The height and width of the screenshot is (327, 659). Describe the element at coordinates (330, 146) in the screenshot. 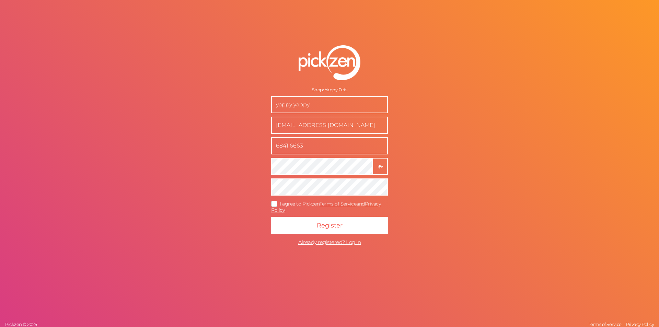

I see `input: Phone` at that location.